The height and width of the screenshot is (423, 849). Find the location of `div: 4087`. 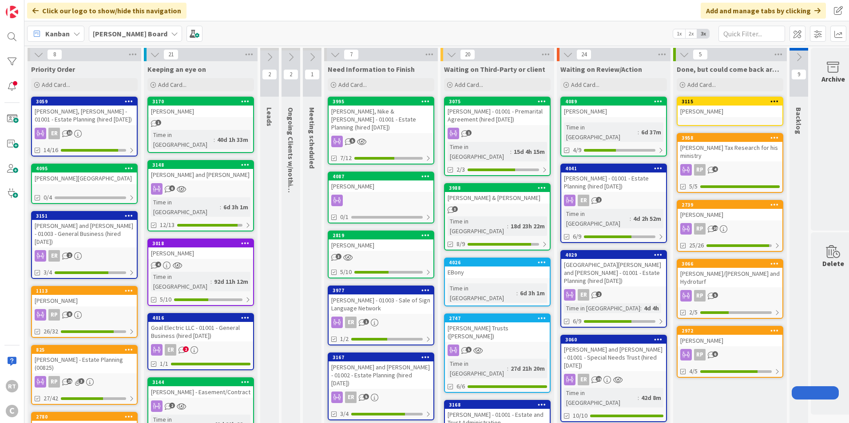

div: 4087 is located at coordinates (383, 177).